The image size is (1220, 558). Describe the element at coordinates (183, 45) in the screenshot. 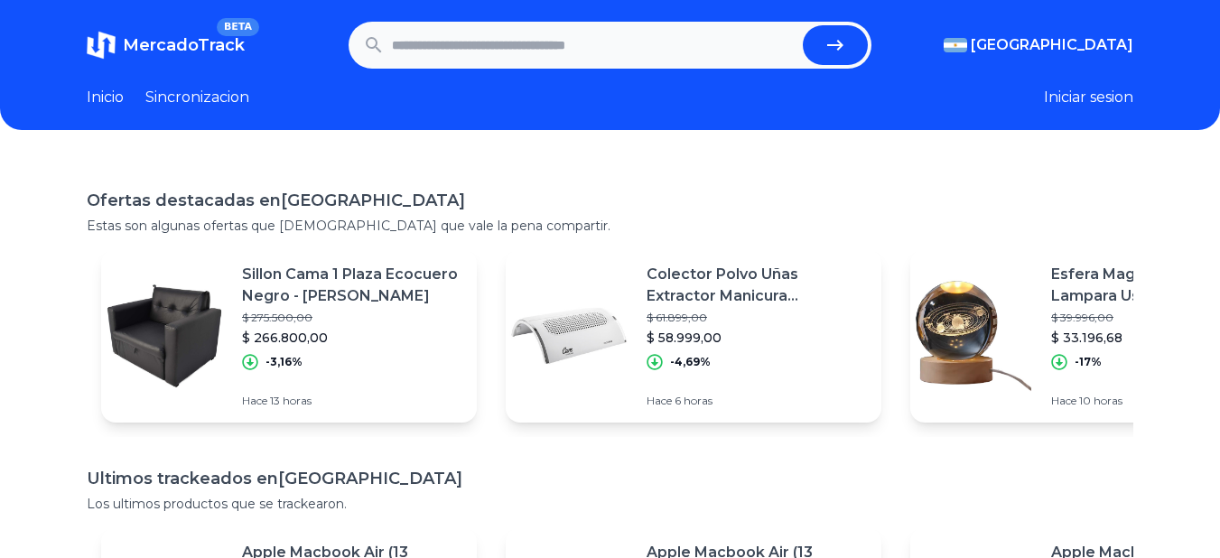

I see `span: MercadoTrack` at that location.